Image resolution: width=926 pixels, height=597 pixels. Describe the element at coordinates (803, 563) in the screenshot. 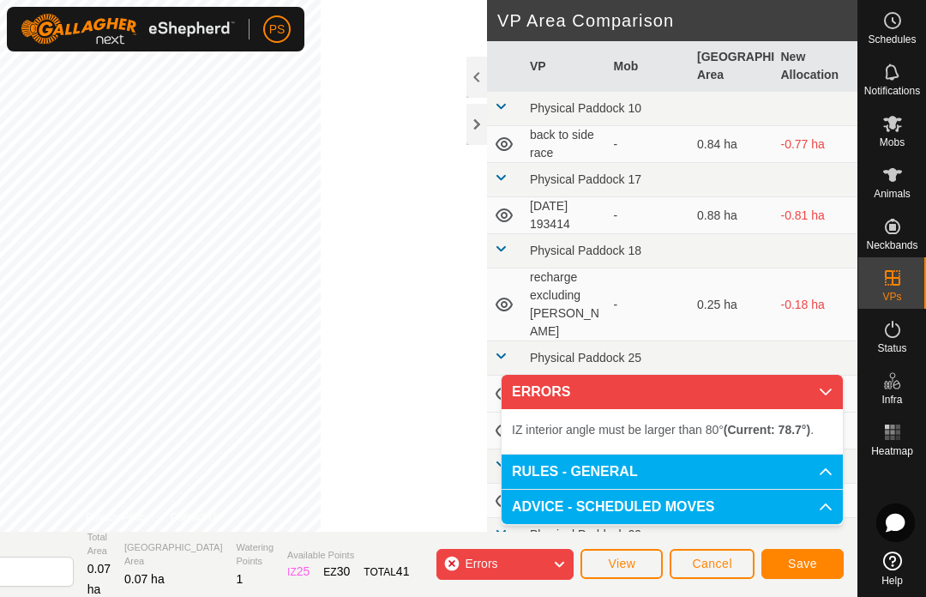

I see `span: Save` at that location.